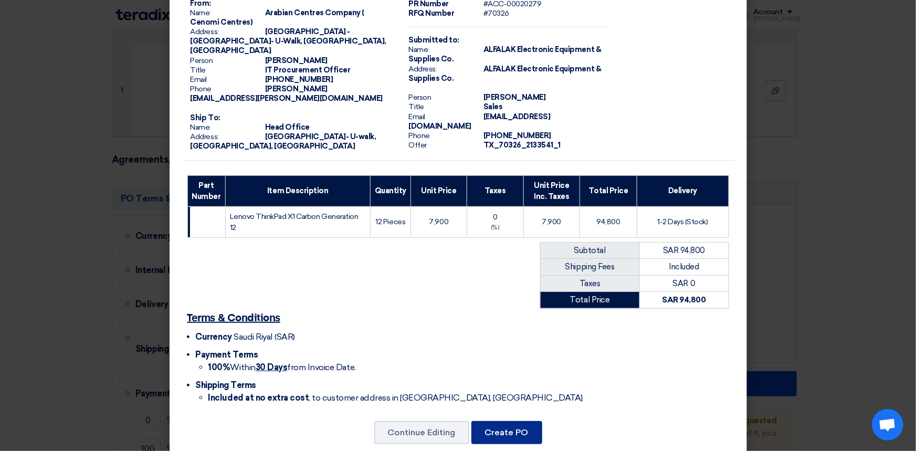  Describe the element at coordinates (278, 17) in the screenshot. I see `span: Arabian Centres Company ( Cenomi Centres)` at that location.